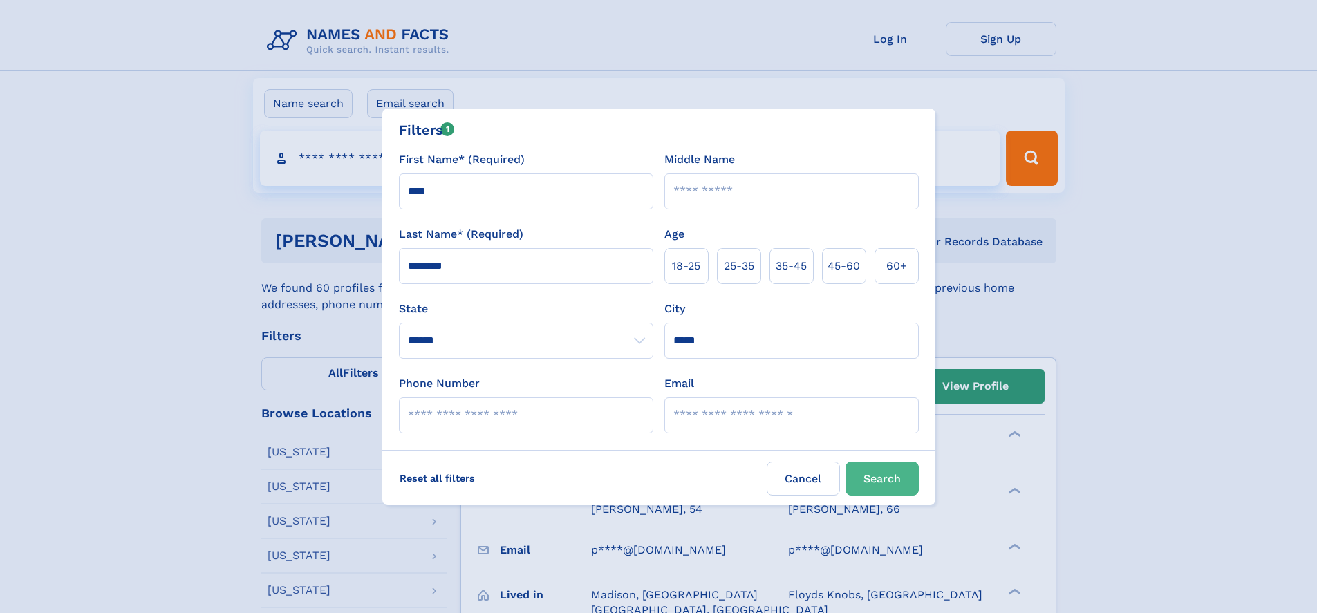  Describe the element at coordinates (803, 478) in the screenshot. I see `label: Cancel` at that location.